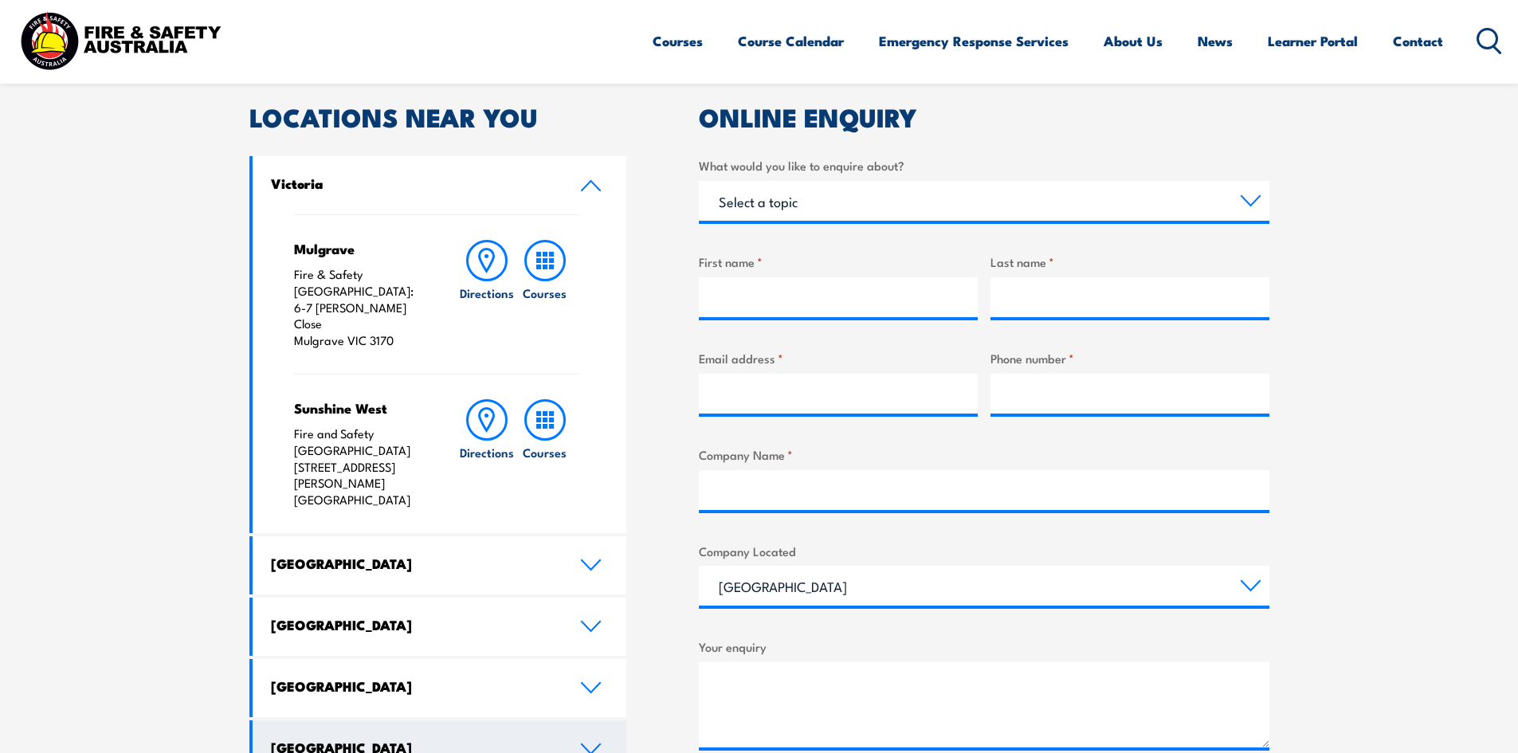 The image size is (1518, 753). I want to click on h4: Sunshine West, so click(360, 408).